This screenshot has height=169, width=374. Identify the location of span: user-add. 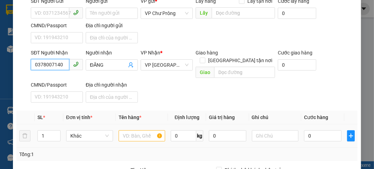
(131, 65).